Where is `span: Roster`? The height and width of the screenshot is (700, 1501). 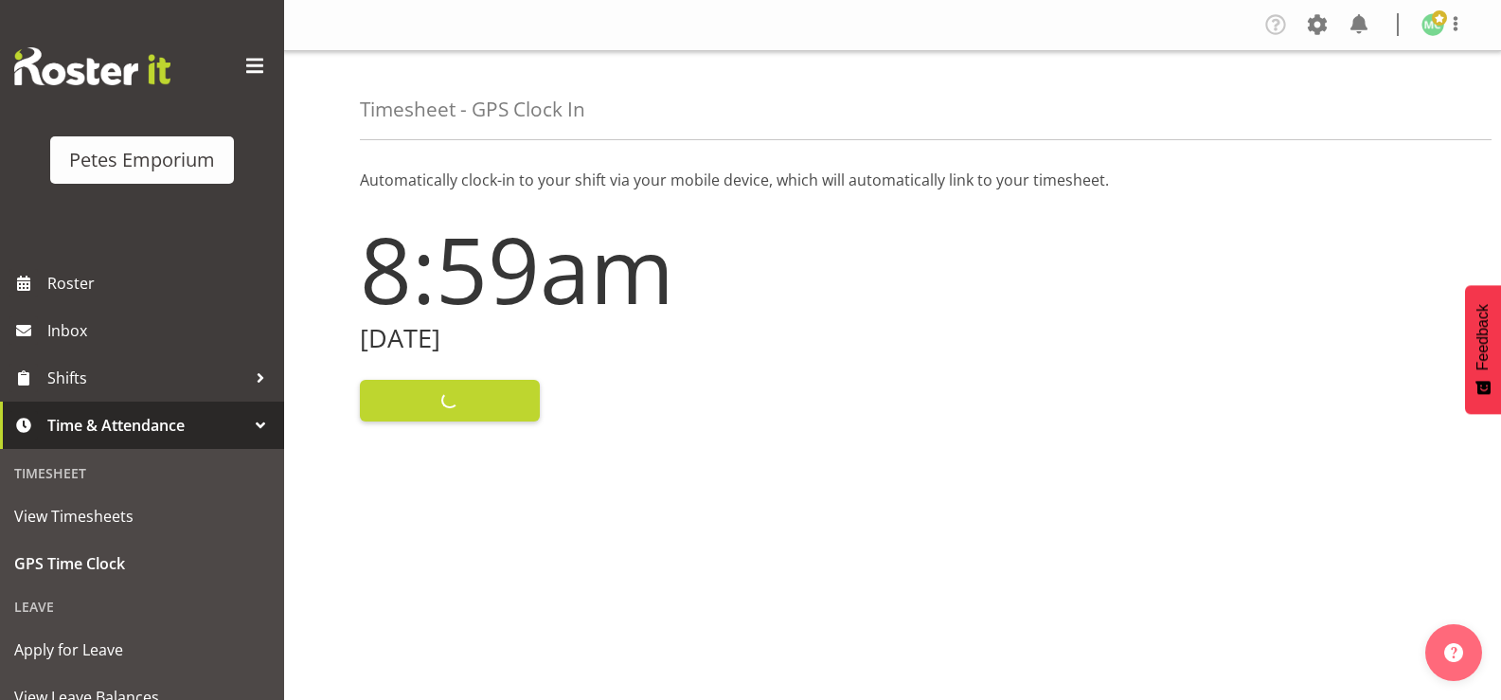
span: Roster is located at coordinates (161, 283).